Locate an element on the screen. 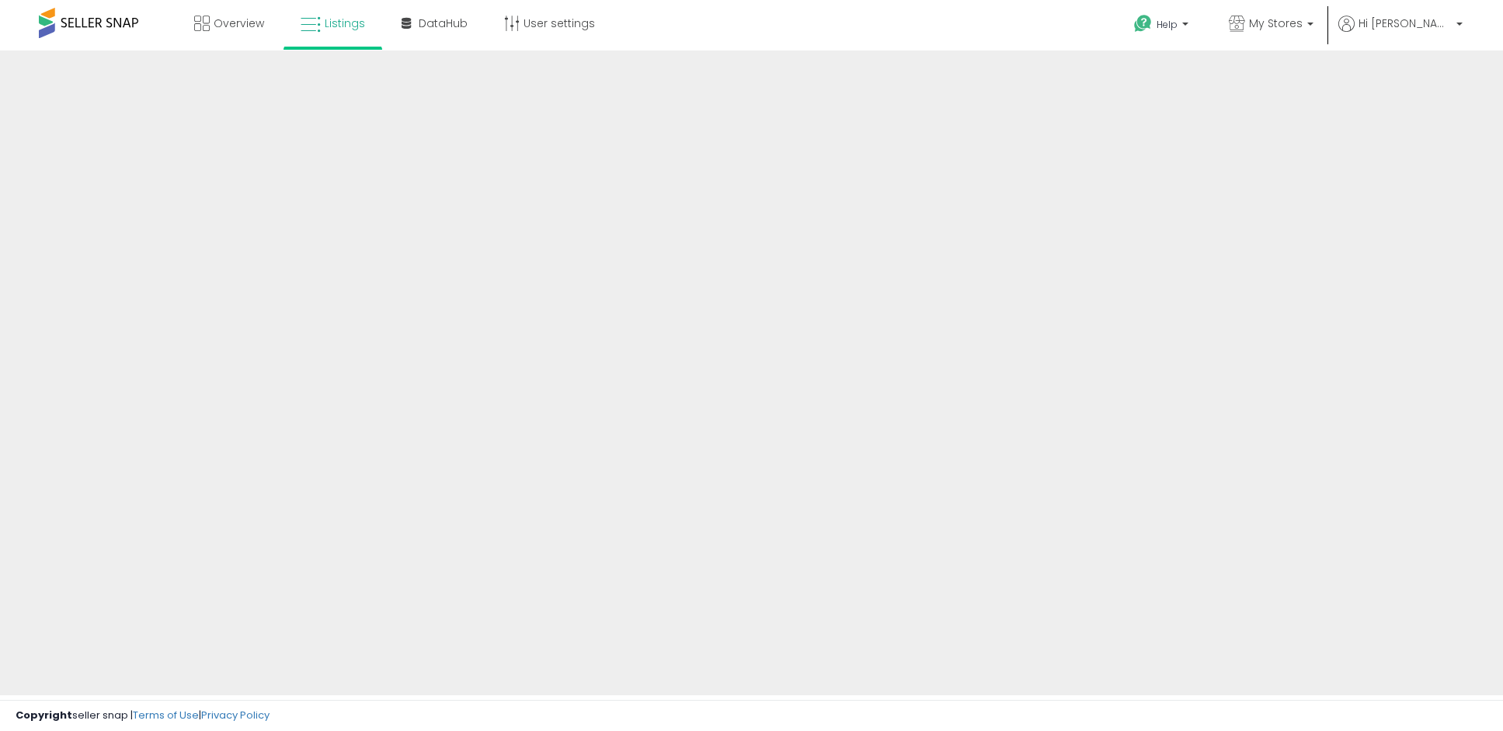 The height and width of the screenshot is (731, 1503). span: DataHub is located at coordinates (443, 23).